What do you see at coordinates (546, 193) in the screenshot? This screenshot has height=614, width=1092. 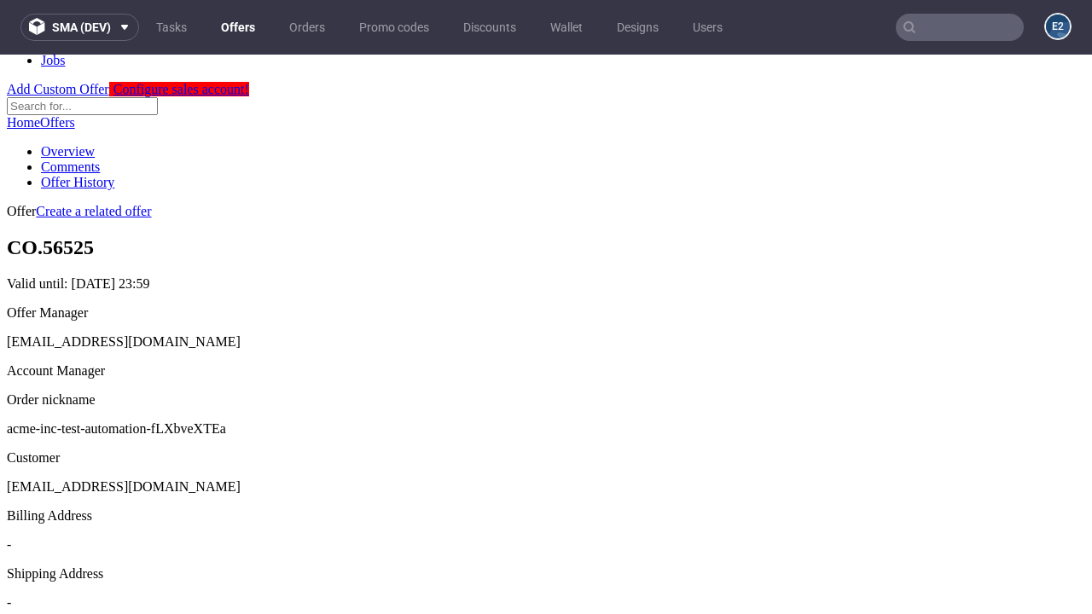 I see `h1: CO.56525` at bounding box center [546, 193].